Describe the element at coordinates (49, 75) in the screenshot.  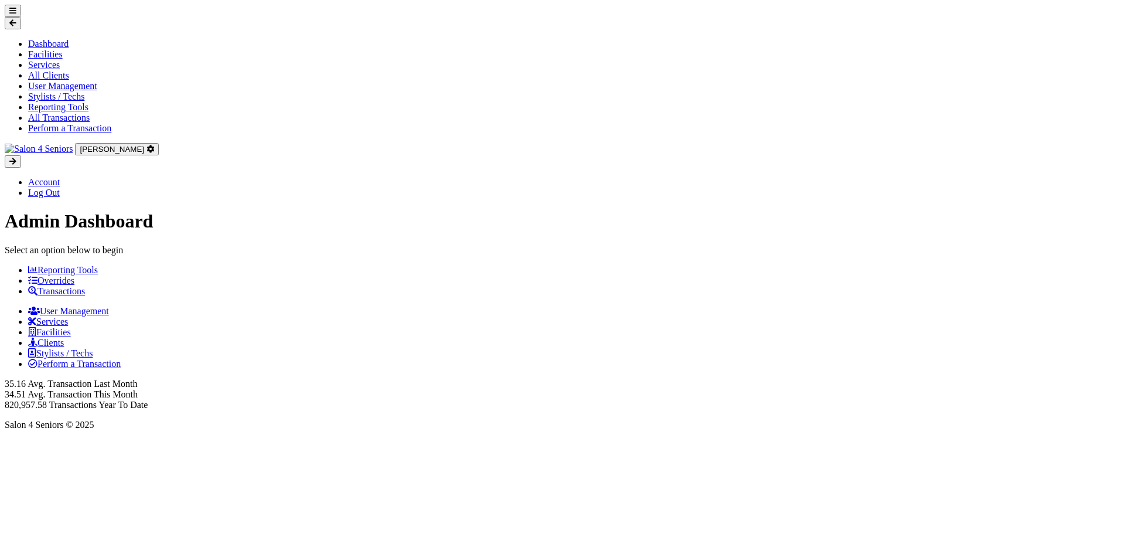
I see `a: All Clients` at that location.